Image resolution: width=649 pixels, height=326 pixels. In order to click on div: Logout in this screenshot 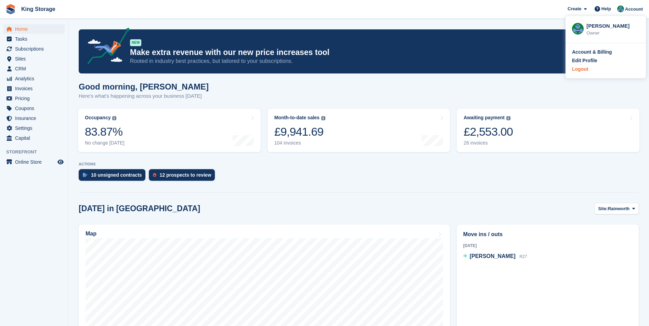, I will do `click(580, 69)`.